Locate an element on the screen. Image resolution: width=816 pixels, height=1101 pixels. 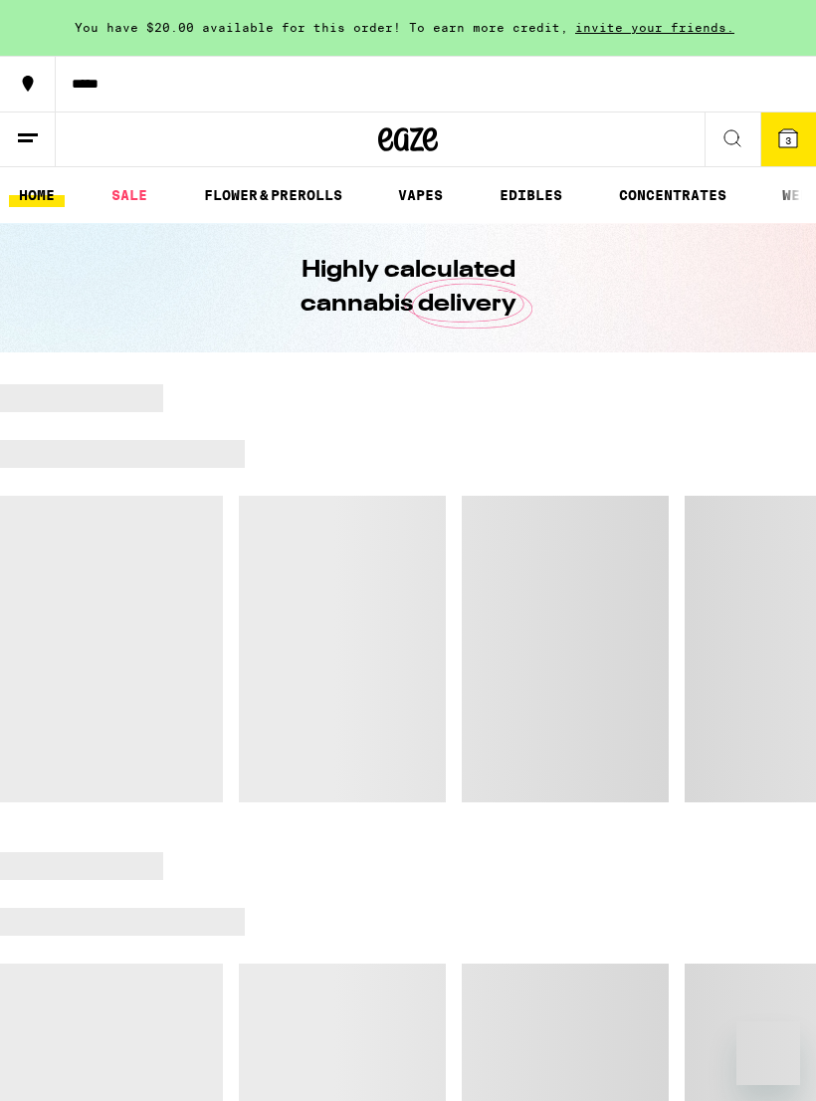
a: EDIBLES is located at coordinates (531, 195).